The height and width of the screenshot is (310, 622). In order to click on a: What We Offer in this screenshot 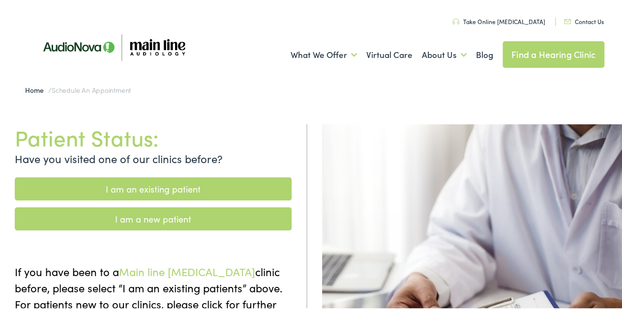, I will do `click(324, 53)`.